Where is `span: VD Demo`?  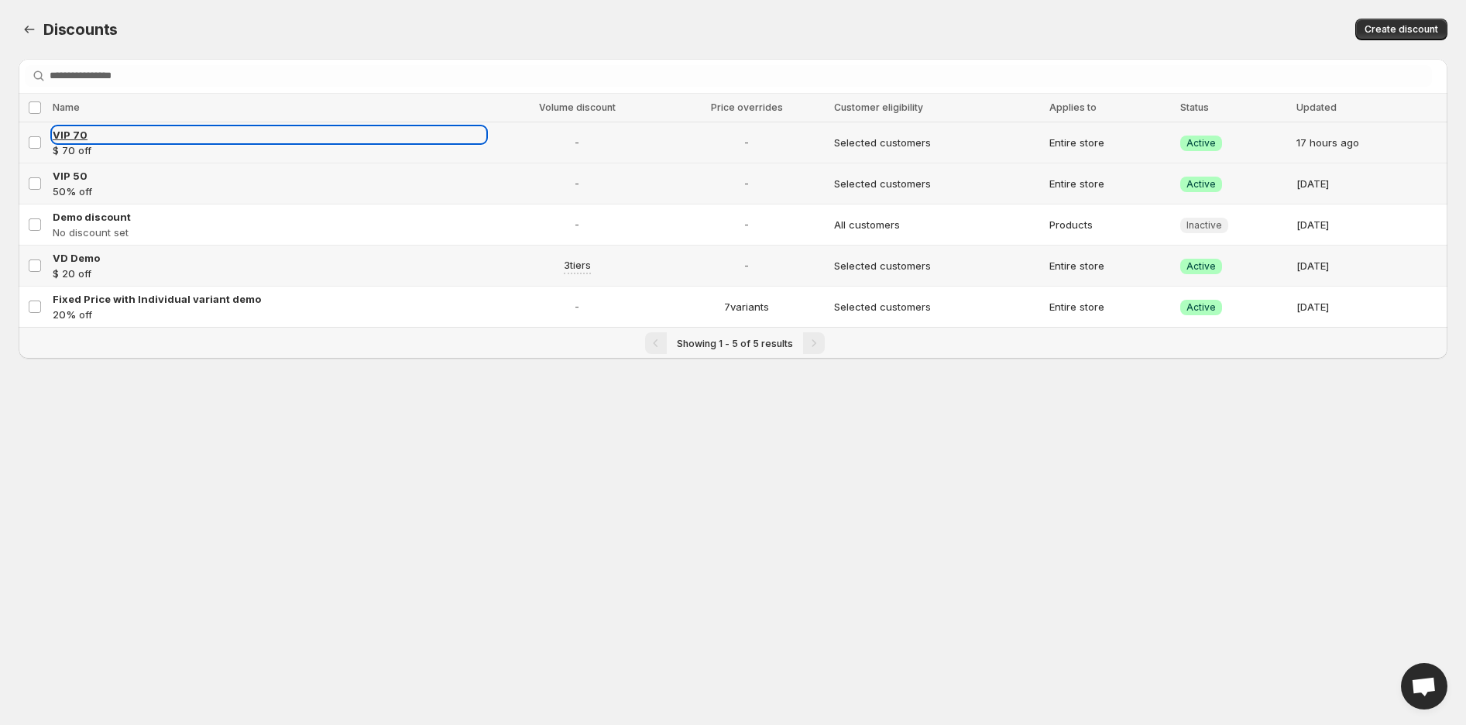 span: VD Demo is located at coordinates (76, 258).